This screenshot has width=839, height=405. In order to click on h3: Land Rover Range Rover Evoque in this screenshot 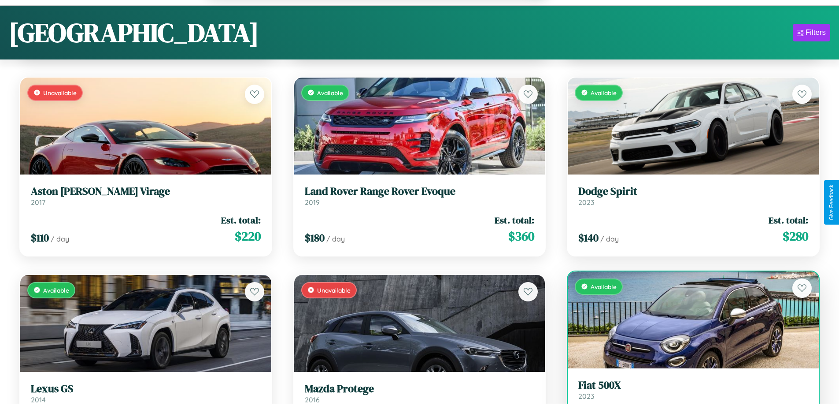, I will do `click(420, 191)`.